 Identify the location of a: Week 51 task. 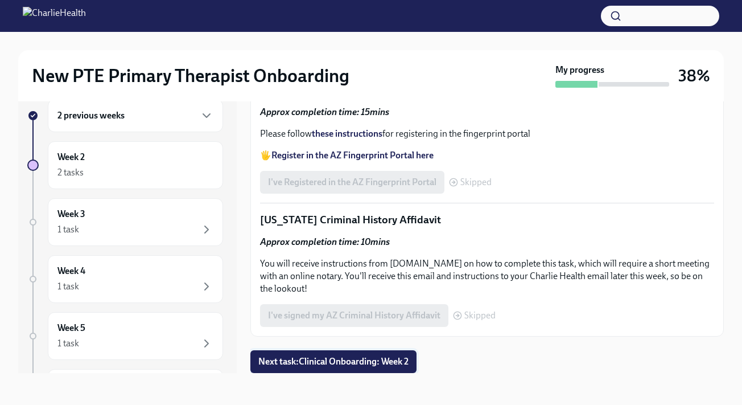
(125, 336).